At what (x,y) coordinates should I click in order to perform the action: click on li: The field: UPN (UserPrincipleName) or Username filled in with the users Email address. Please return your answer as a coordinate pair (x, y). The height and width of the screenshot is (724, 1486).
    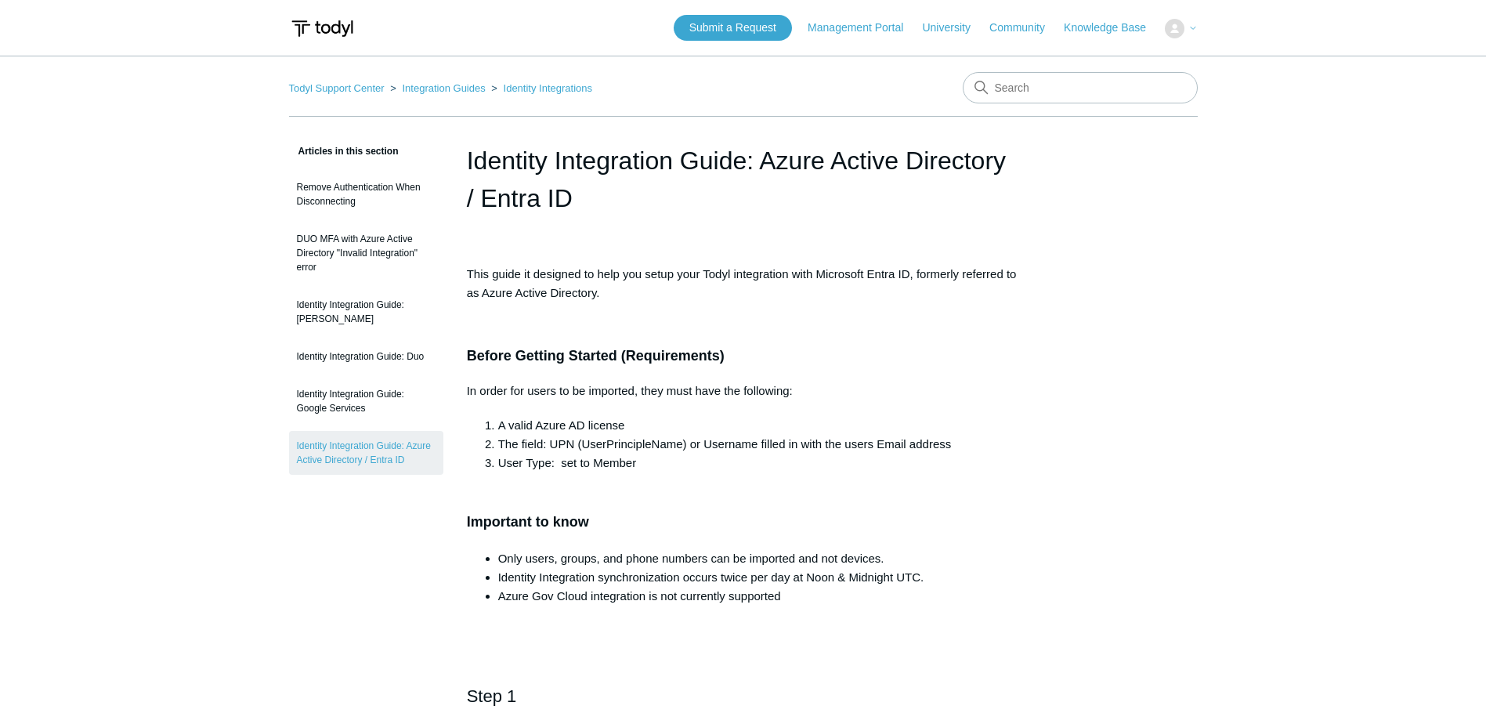
    Looking at the image, I should click on (759, 444).